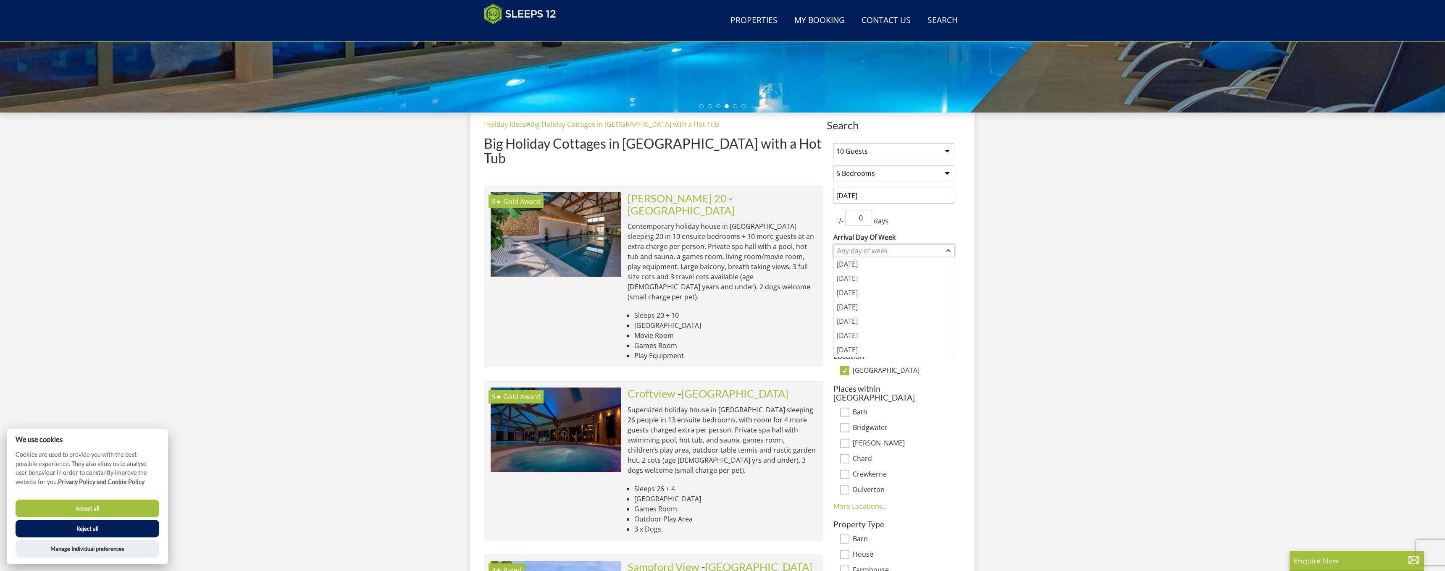  I want to click on label: Bath, so click(903, 413).